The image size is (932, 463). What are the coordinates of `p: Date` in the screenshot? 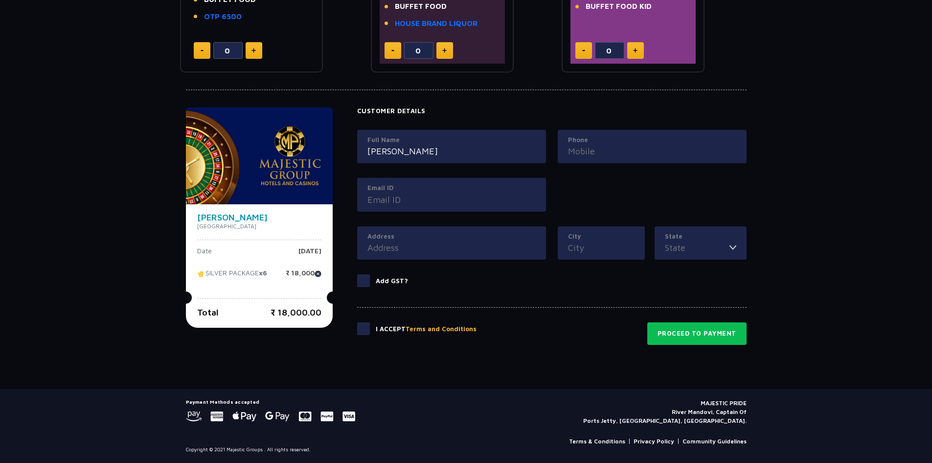 It's located at (205, 255).